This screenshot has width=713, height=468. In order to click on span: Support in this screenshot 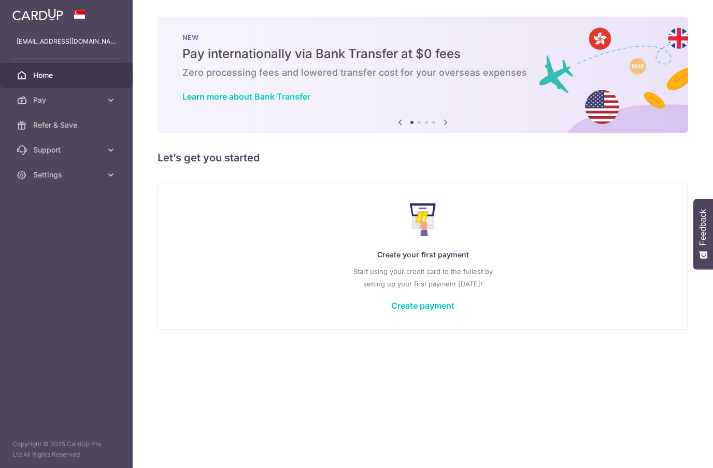, I will do `click(67, 150)`.